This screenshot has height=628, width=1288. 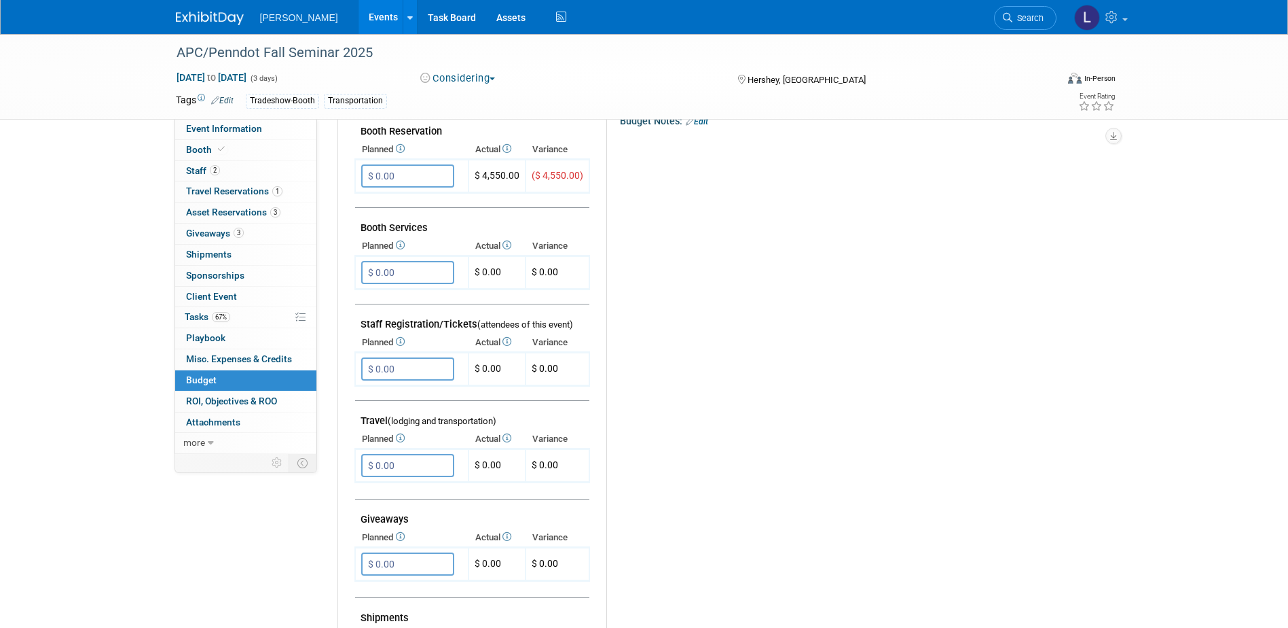 What do you see at coordinates (558, 175) in the screenshot?
I see `span: ($ 4,550.00)` at bounding box center [558, 175].